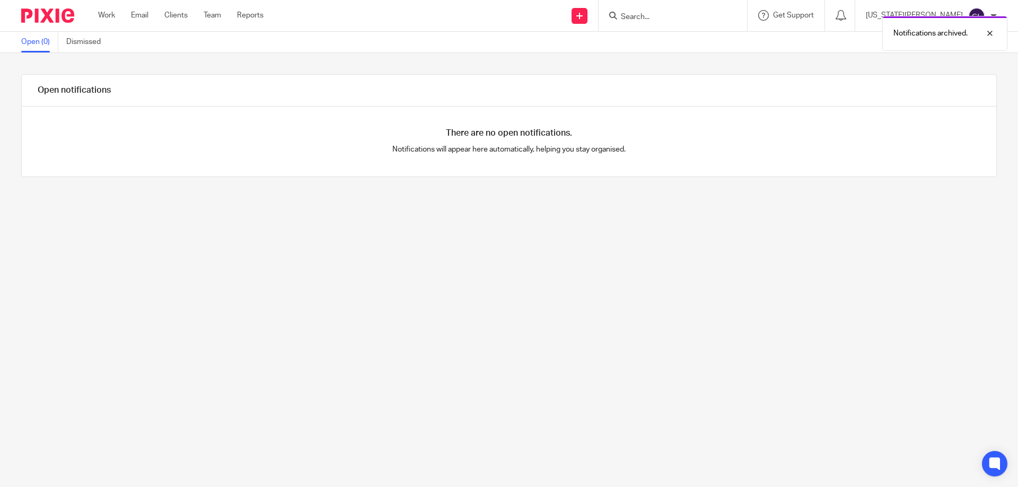  I want to click on a: Open (0), so click(40, 42).